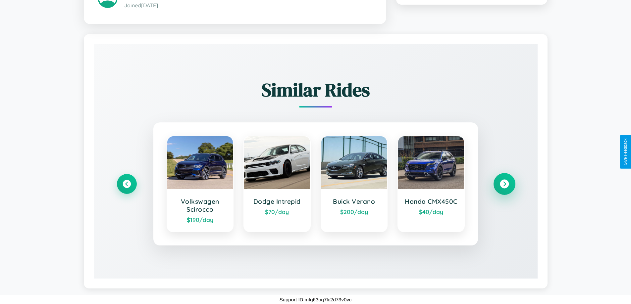  Describe the element at coordinates (277, 184) in the screenshot. I see `a: Dodge Intrepid$70/day` at that location.